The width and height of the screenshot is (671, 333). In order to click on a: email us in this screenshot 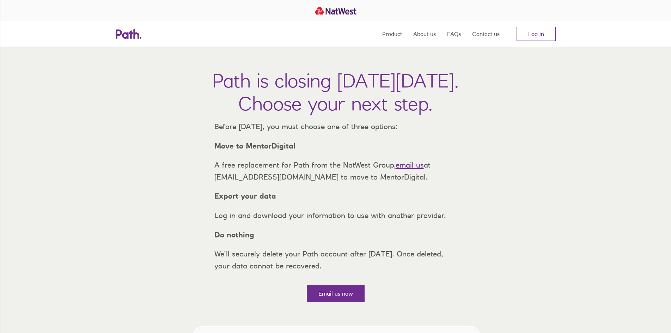, I will do `click(410, 165)`.